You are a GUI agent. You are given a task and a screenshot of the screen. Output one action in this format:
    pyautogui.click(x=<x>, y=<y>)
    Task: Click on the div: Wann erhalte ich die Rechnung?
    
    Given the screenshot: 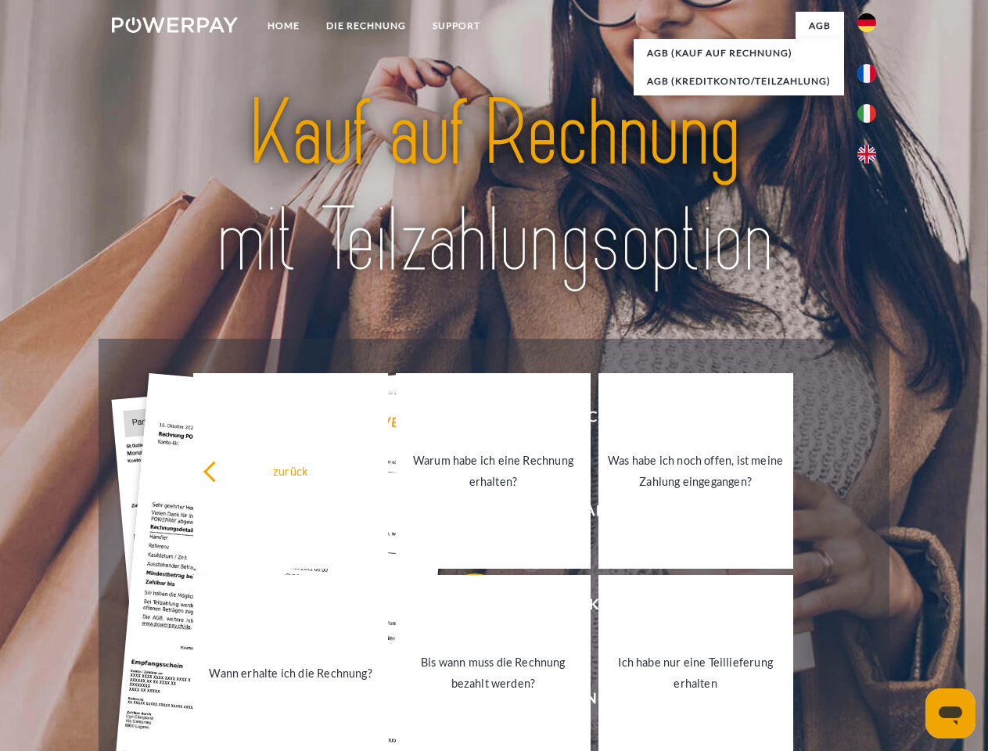 What is the action you would take?
    pyautogui.click(x=290, y=672)
    